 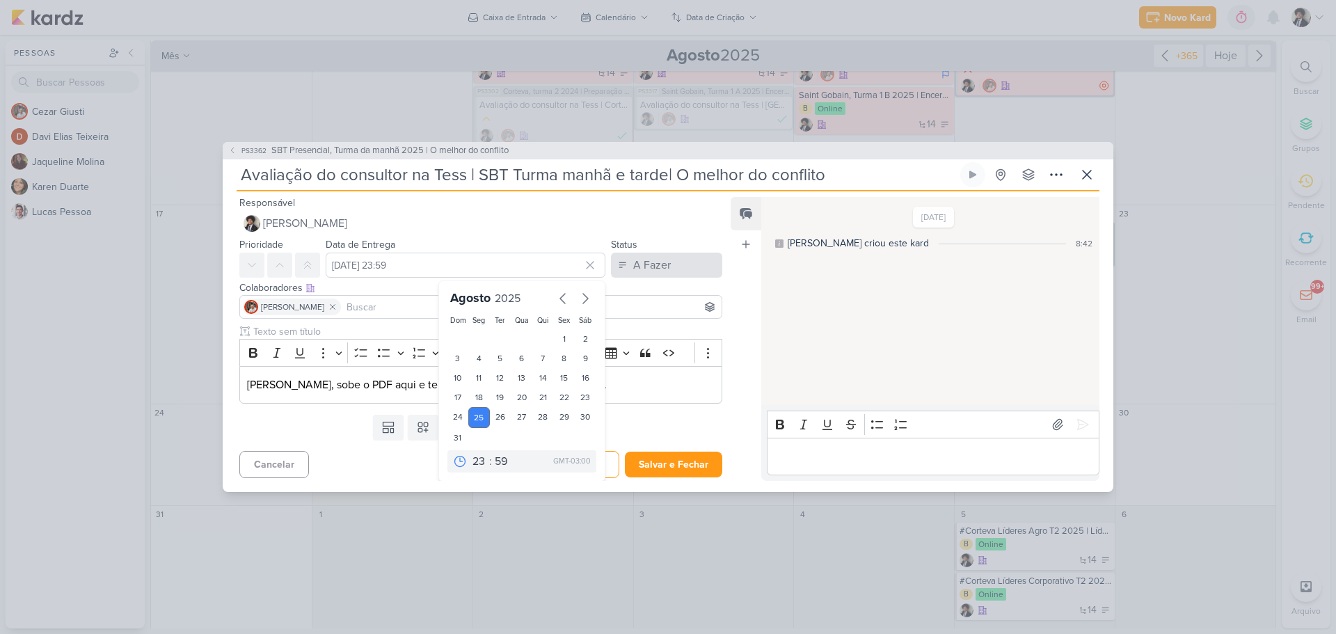 What do you see at coordinates (543, 378) in the screenshot?
I see `div: 14` at bounding box center [543, 378].